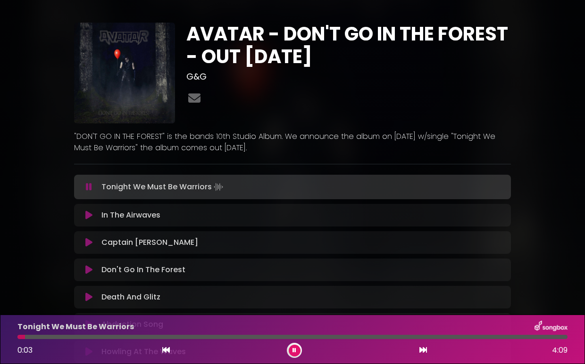 The image size is (585, 364). Describe the element at coordinates (143, 270) in the screenshot. I see `p: Don't Go In The Forest` at that location.